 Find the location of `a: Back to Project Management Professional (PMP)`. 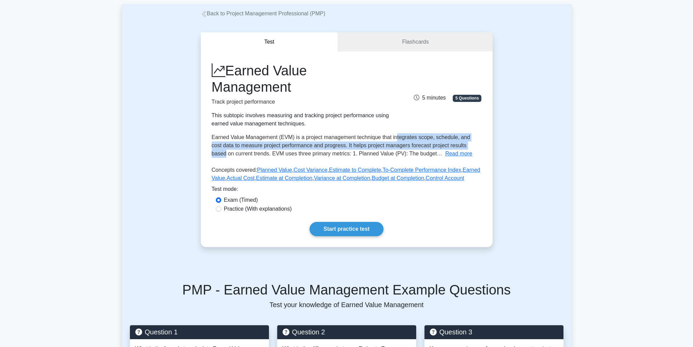

a: Back to Project Management Professional (PMP) is located at coordinates (263, 13).